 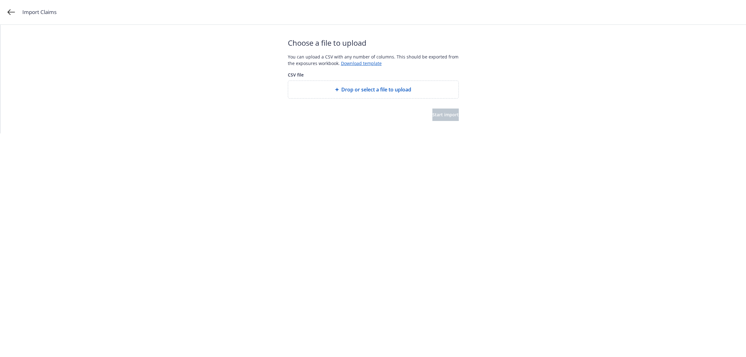 What do you see at coordinates (373, 60) in the screenshot?
I see `div: You can upload a CSV with any number of columns. This should be exported from the exposures workb...` at bounding box center [373, 60].